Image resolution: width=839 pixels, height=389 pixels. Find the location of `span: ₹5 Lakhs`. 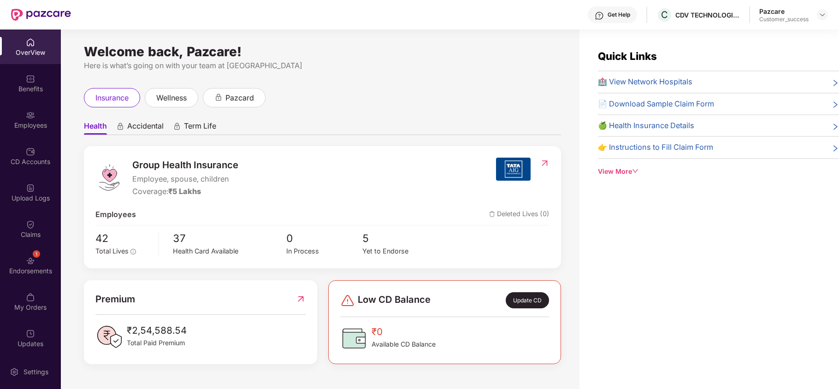

span: ₹5 Lakhs is located at coordinates (184, 191).